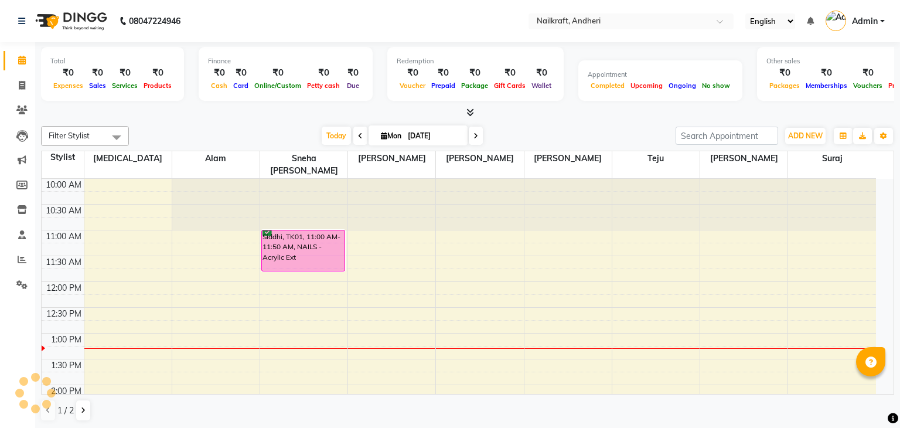  I want to click on span: Due, so click(353, 86).